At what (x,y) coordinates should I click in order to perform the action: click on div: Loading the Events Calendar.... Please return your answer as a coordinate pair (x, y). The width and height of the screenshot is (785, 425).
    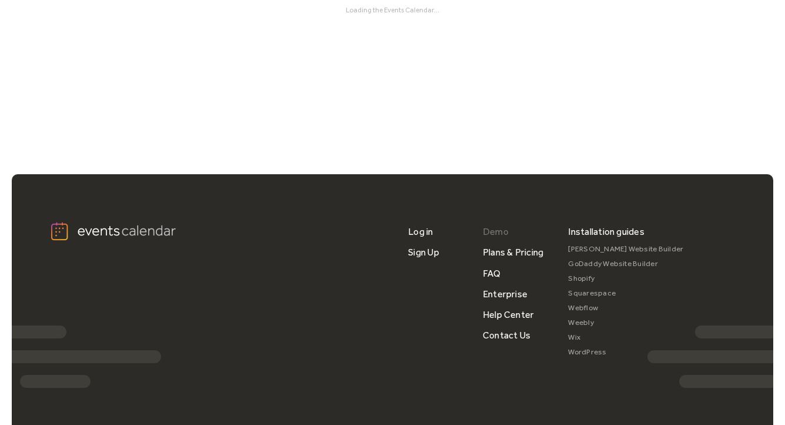
    Looking at the image, I should click on (393, 10).